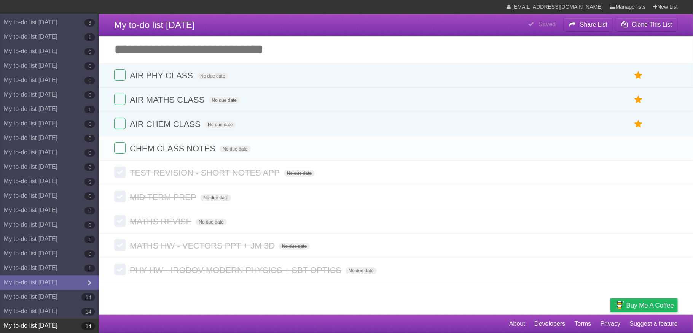  Describe the element at coordinates (203, 246) in the screenshot. I see `span: MATHS HW - VECTORS PPT + JM 3D` at that location.